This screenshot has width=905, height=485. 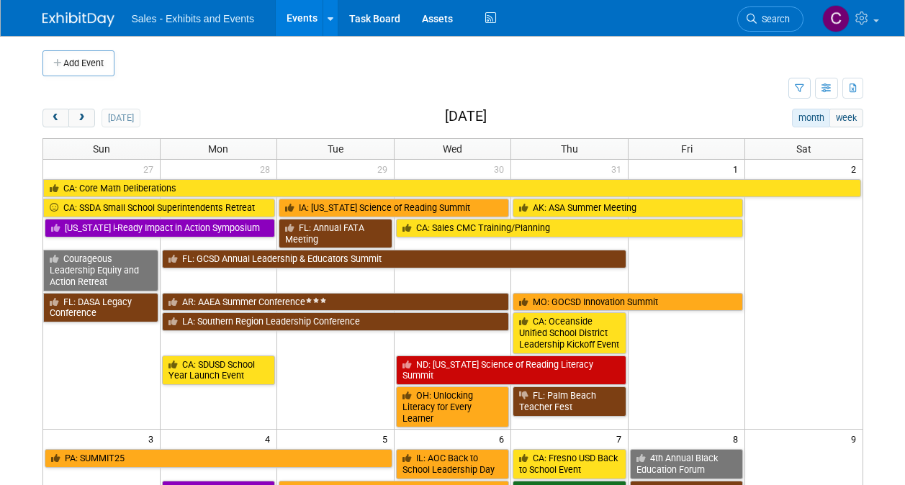 What do you see at coordinates (150, 168) in the screenshot?
I see `span: 27` at bounding box center [150, 168].